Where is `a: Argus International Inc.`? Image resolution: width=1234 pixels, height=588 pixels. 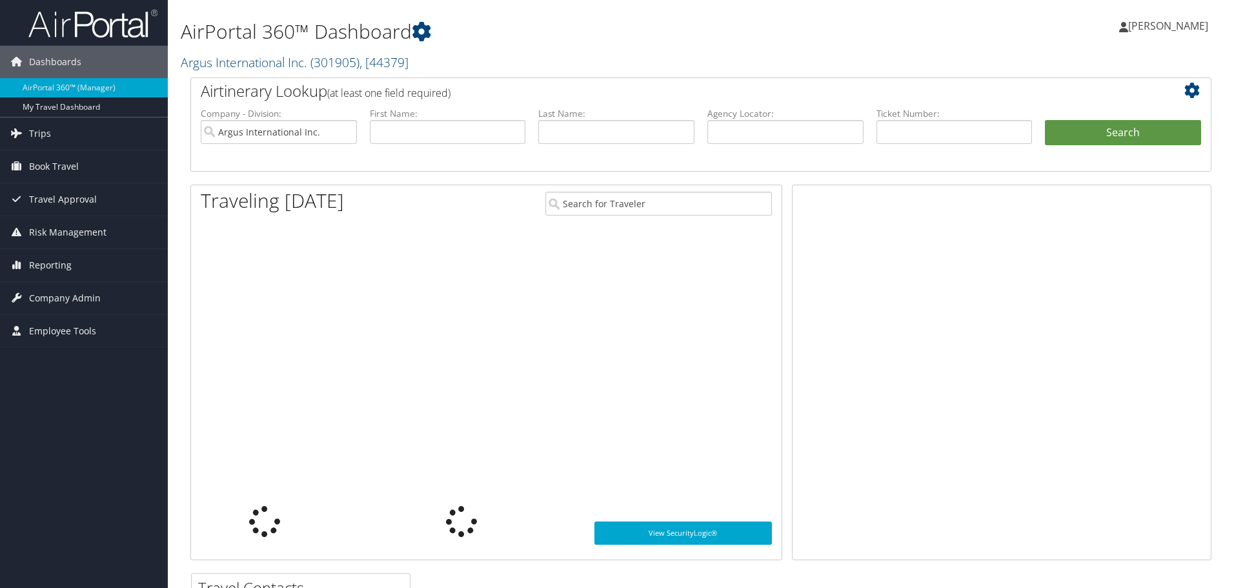
a: Argus International Inc. is located at coordinates (294, 62).